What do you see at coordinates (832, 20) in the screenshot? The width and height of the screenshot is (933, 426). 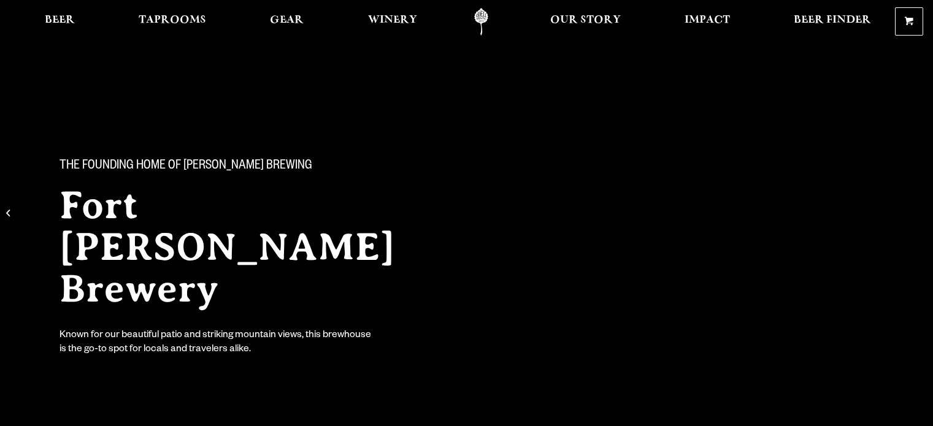 I see `span: Beer Finder` at bounding box center [832, 20].